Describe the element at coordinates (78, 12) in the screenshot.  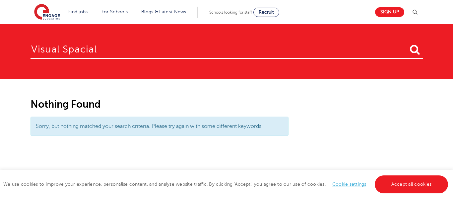
I see `a: Find jobs` at that location.